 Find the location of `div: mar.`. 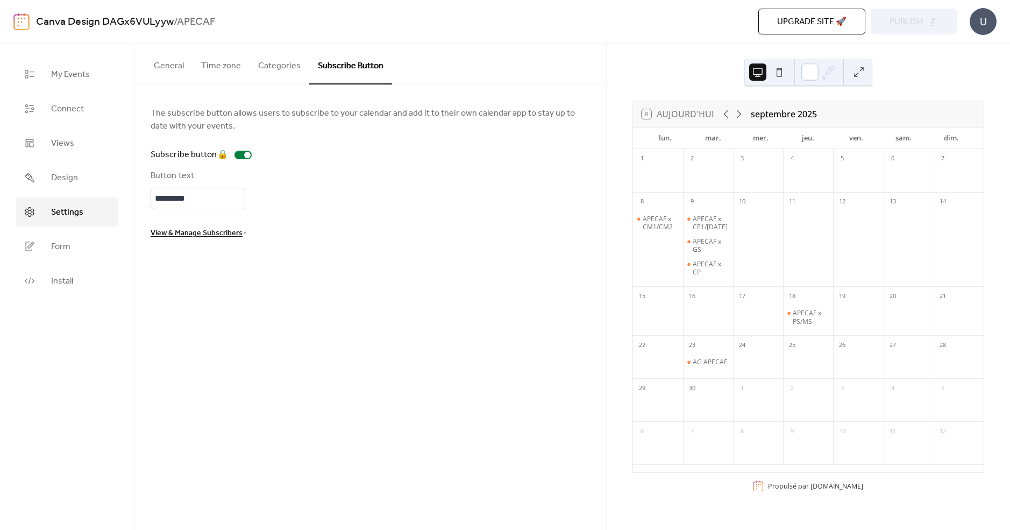

div: mar. is located at coordinates (713, 138).